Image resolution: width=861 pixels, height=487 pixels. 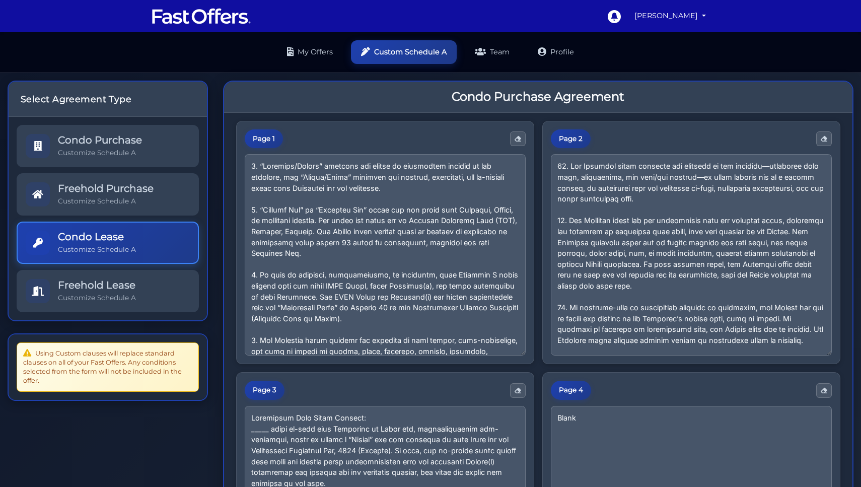 What do you see at coordinates (106, 188) in the screenshot?
I see `h5: Freehold Purchase` at bounding box center [106, 188].